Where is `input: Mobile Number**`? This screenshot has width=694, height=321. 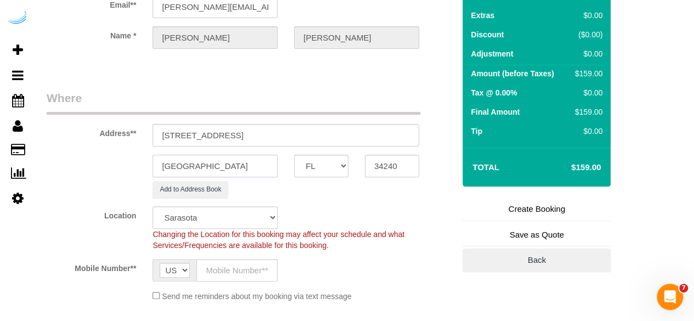
input: Mobile Number** is located at coordinates (237, 270).